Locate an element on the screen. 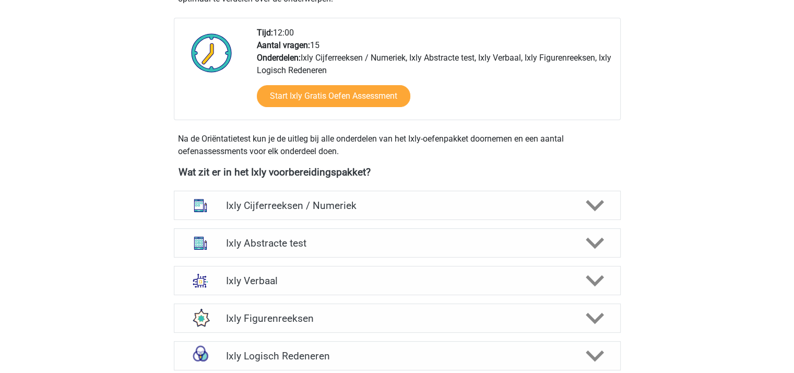 Image resolution: width=794 pixels, height=373 pixels. b: Onderdelen: is located at coordinates (279, 57).